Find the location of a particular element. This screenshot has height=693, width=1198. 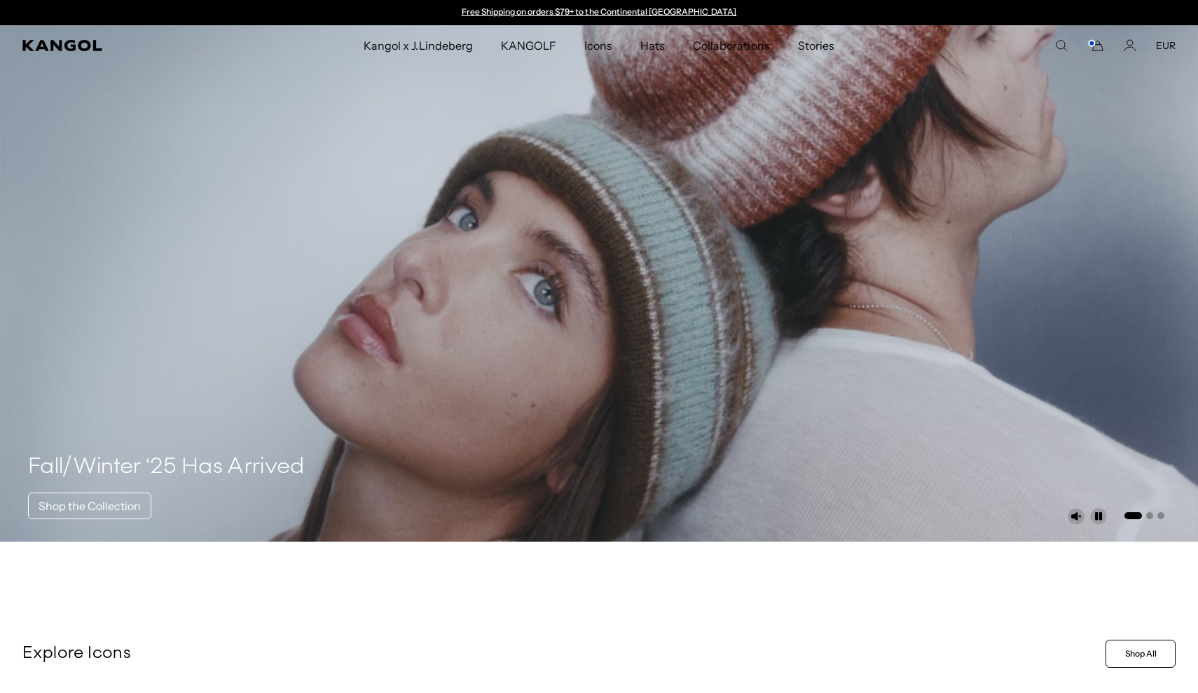

h4: Fall/Winter ‘25 Has Arrived is located at coordinates (166, 467).